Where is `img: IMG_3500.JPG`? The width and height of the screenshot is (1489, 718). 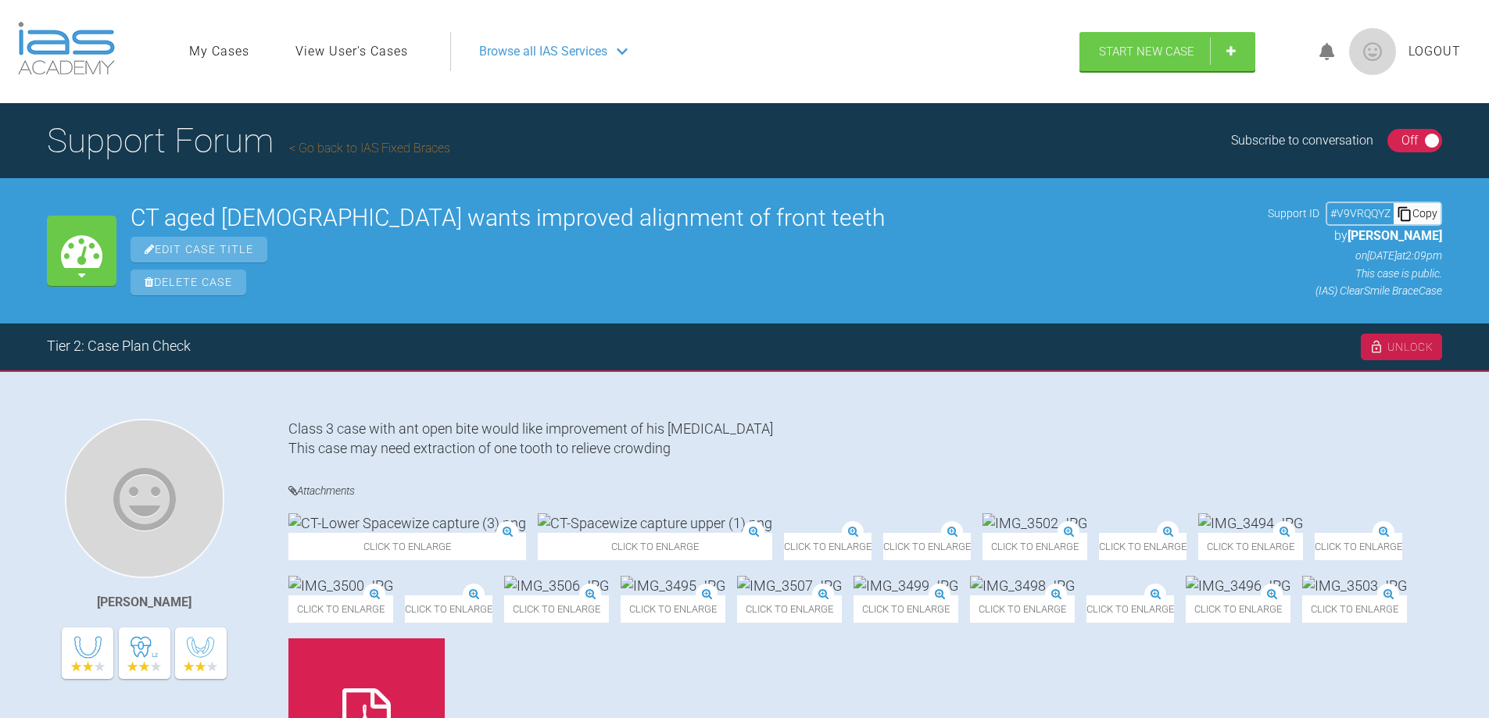 img: IMG_3500.JPG is located at coordinates (341, 585).